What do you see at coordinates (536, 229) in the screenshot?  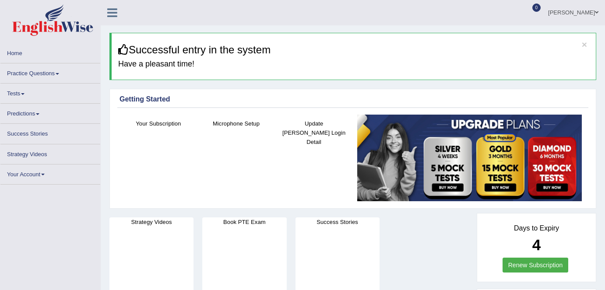 I see `h4: Days to Expiry` at bounding box center [536, 229].